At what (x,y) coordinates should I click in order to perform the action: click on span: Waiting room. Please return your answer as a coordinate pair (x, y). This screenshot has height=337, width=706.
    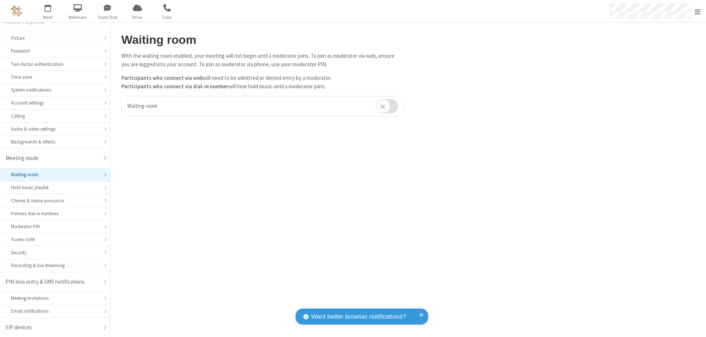
    Looking at the image, I should click on (142, 105).